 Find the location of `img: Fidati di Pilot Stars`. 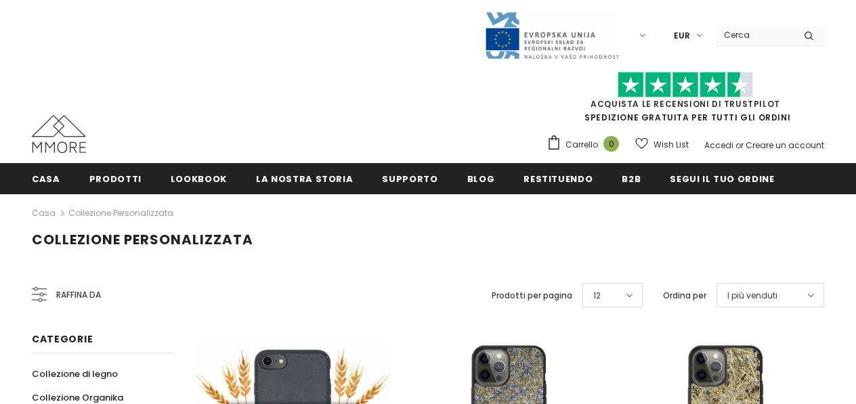

img: Fidati di Pilot Stars is located at coordinates (686, 85).